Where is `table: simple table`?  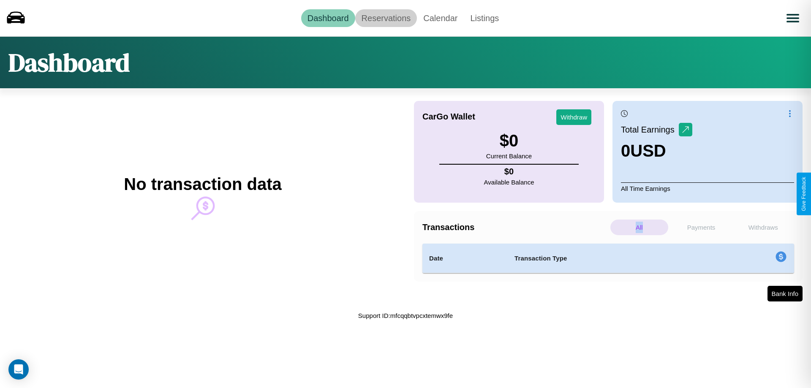
table: simple table is located at coordinates (608, 258).